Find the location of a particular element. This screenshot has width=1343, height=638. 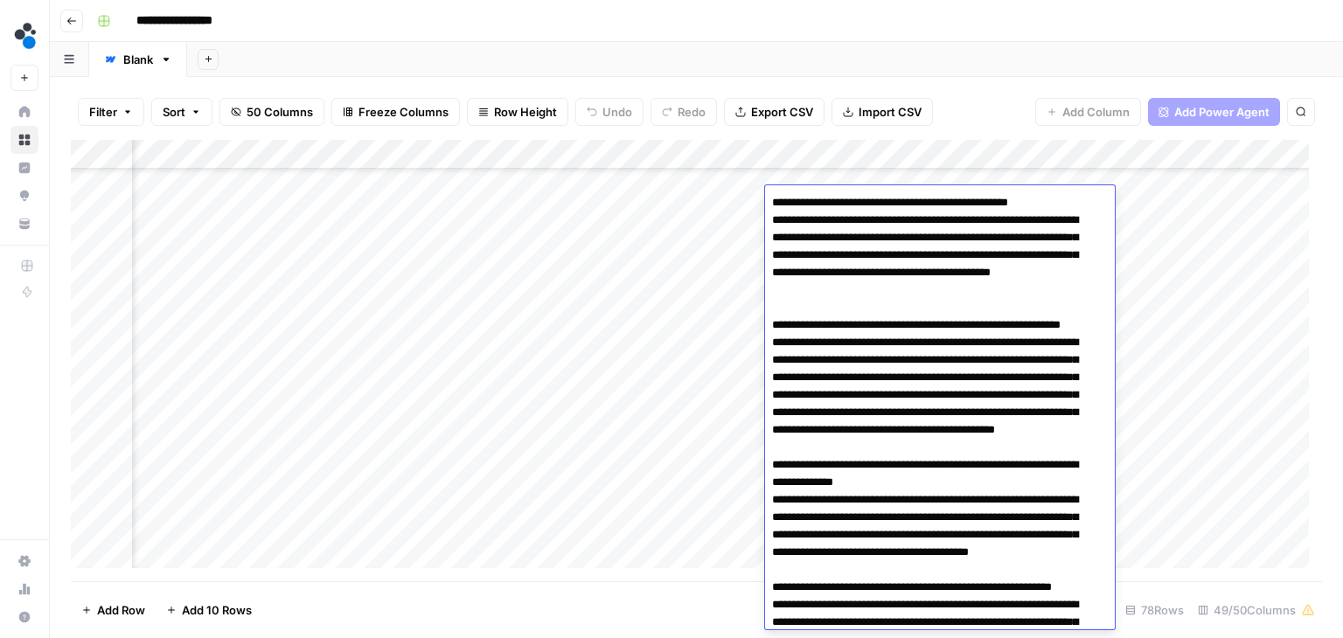

button: Add Column is located at coordinates (1087, 112).